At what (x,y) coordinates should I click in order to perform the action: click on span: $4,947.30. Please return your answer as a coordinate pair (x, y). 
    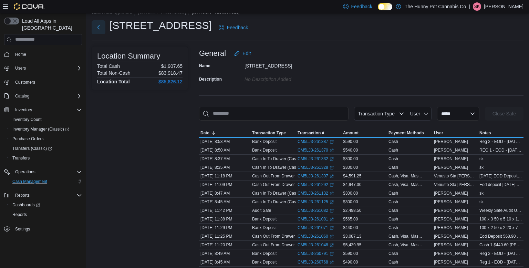
    Looking at the image, I should click on (352, 184).